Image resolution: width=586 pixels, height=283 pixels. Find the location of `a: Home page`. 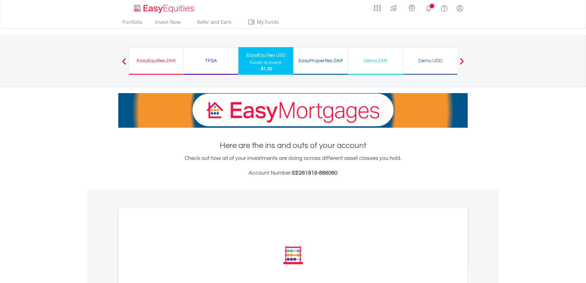

a: Home page is located at coordinates (164, 8).